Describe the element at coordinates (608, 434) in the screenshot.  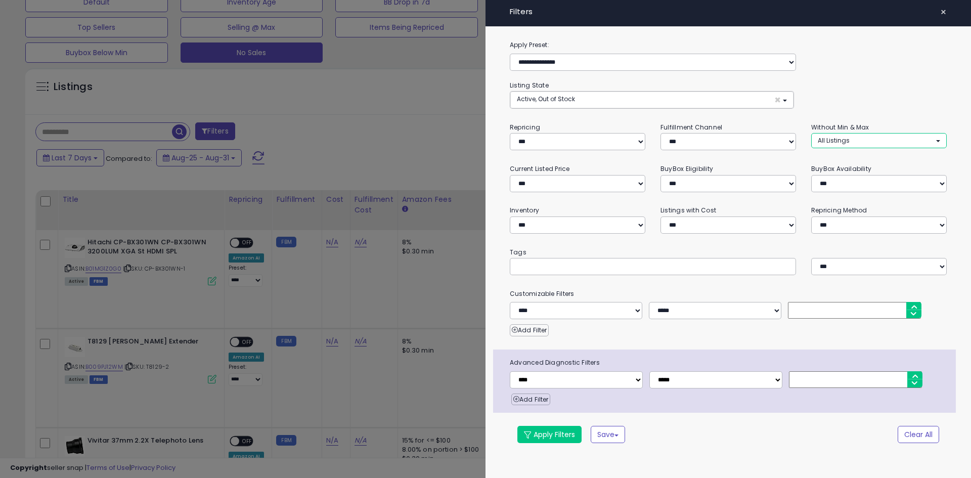
I see `button: Save` at that location.